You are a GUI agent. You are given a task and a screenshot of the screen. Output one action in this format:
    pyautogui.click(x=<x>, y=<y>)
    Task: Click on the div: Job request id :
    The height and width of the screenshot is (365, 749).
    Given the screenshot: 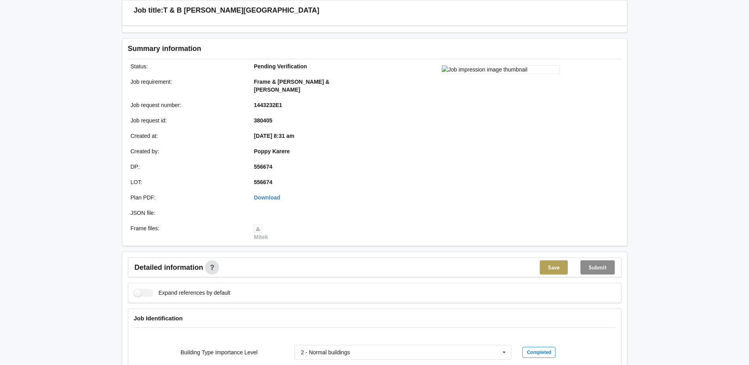 What is the action you would take?
    pyautogui.click(x=187, y=120)
    